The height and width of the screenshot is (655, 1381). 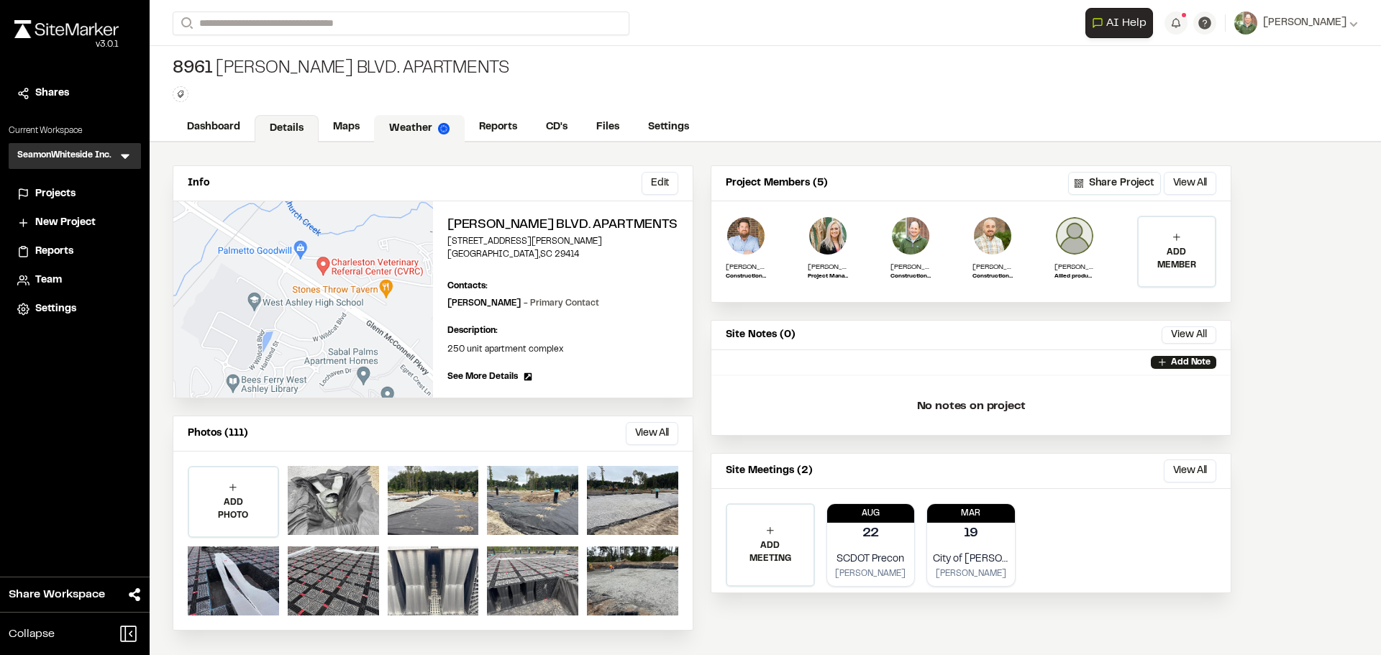 What do you see at coordinates (871, 559) in the screenshot?
I see `p: SCDOT Precon` at bounding box center [871, 559].